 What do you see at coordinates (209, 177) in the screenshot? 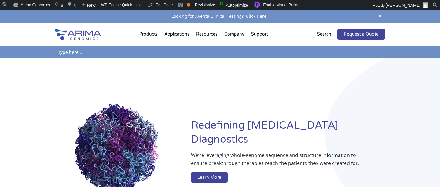
I see `a: Learn More` at bounding box center [209, 177].